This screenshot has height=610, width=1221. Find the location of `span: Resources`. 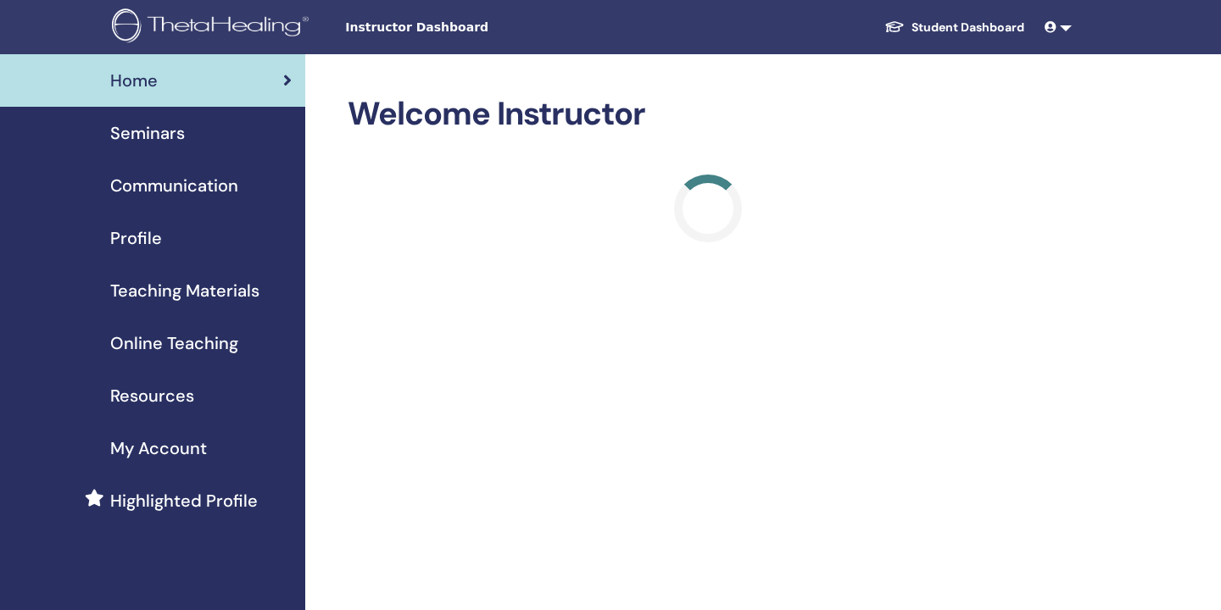

span: Resources is located at coordinates (152, 396).